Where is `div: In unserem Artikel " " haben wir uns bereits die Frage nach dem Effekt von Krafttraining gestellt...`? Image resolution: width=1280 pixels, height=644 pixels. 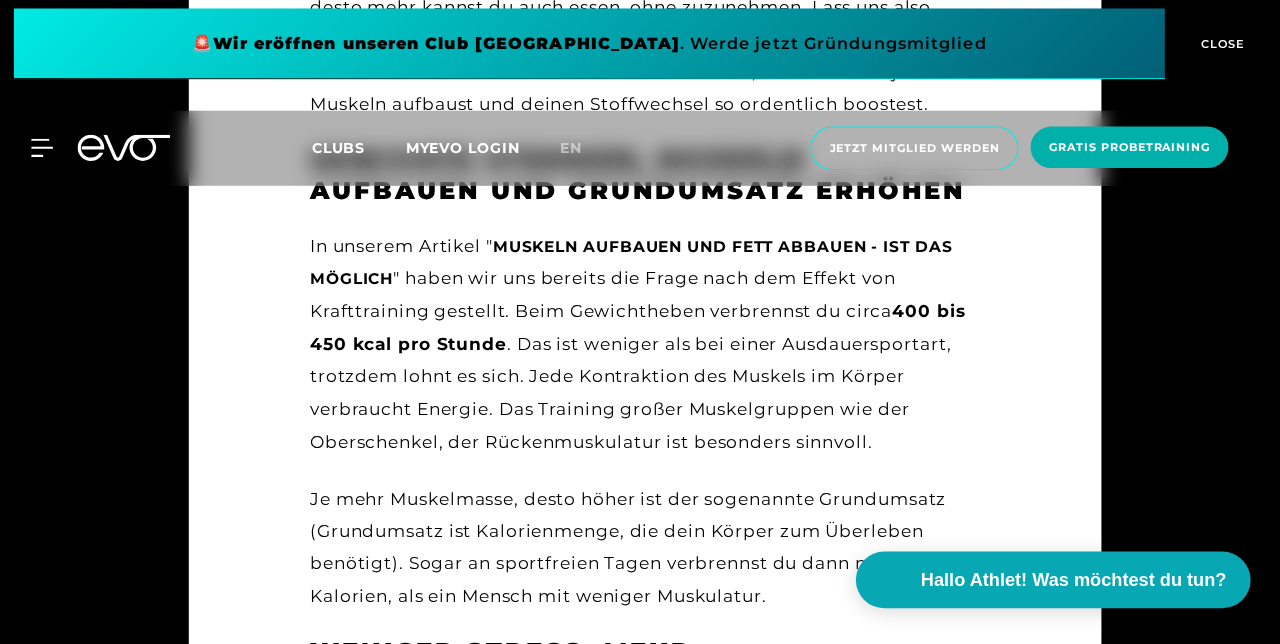
div: In unserem Artikel " " haben wir uns bereits die Frage nach dem Effekt von Krafttraining gestellt... is located at coordinates (640, 347).